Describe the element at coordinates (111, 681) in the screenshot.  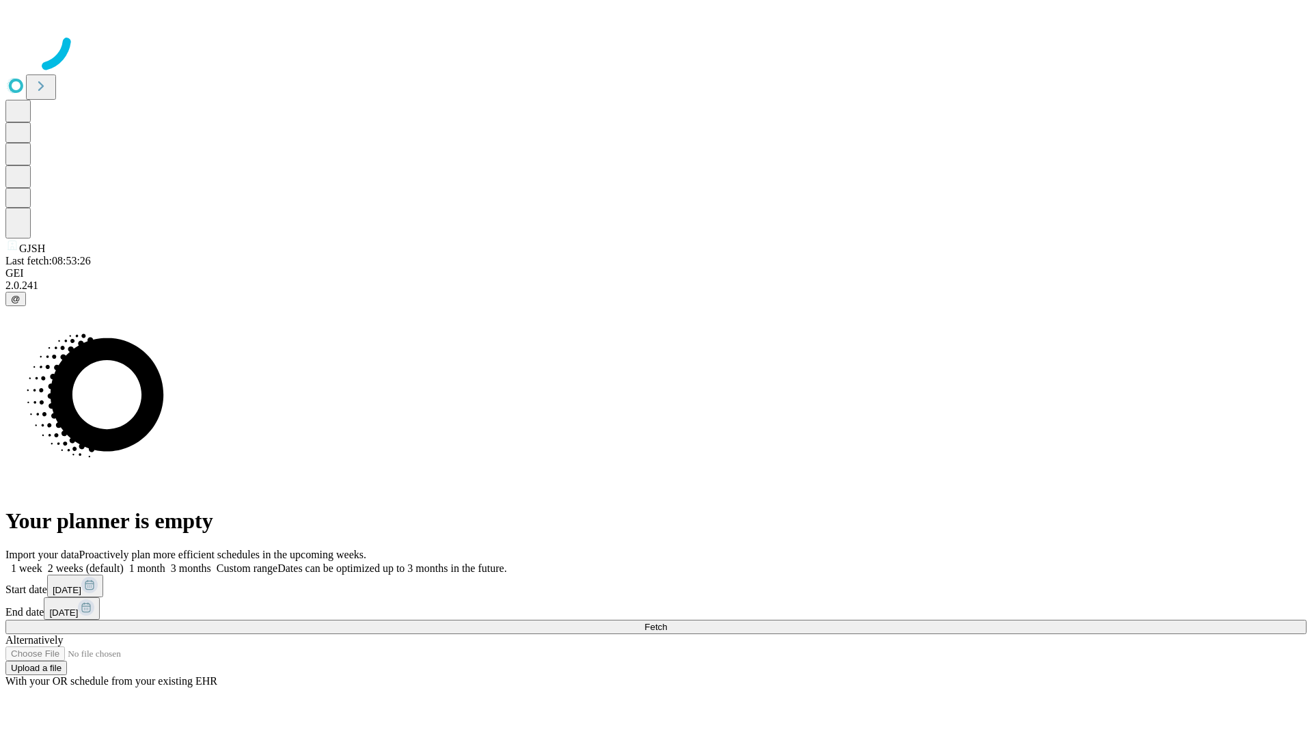
I see `span: With your OR schedule from your existing EHR` at that location.